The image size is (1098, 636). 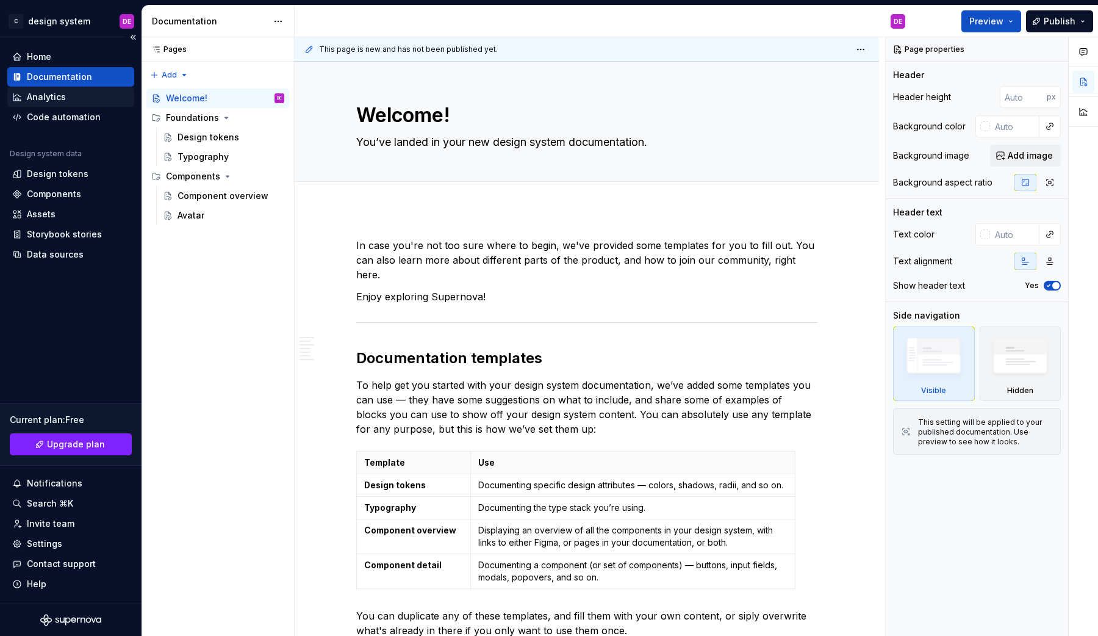 What do you see at coordinates (169, 75) in the screenshot?
I see `button: Add` at bounding box center [169, 75].